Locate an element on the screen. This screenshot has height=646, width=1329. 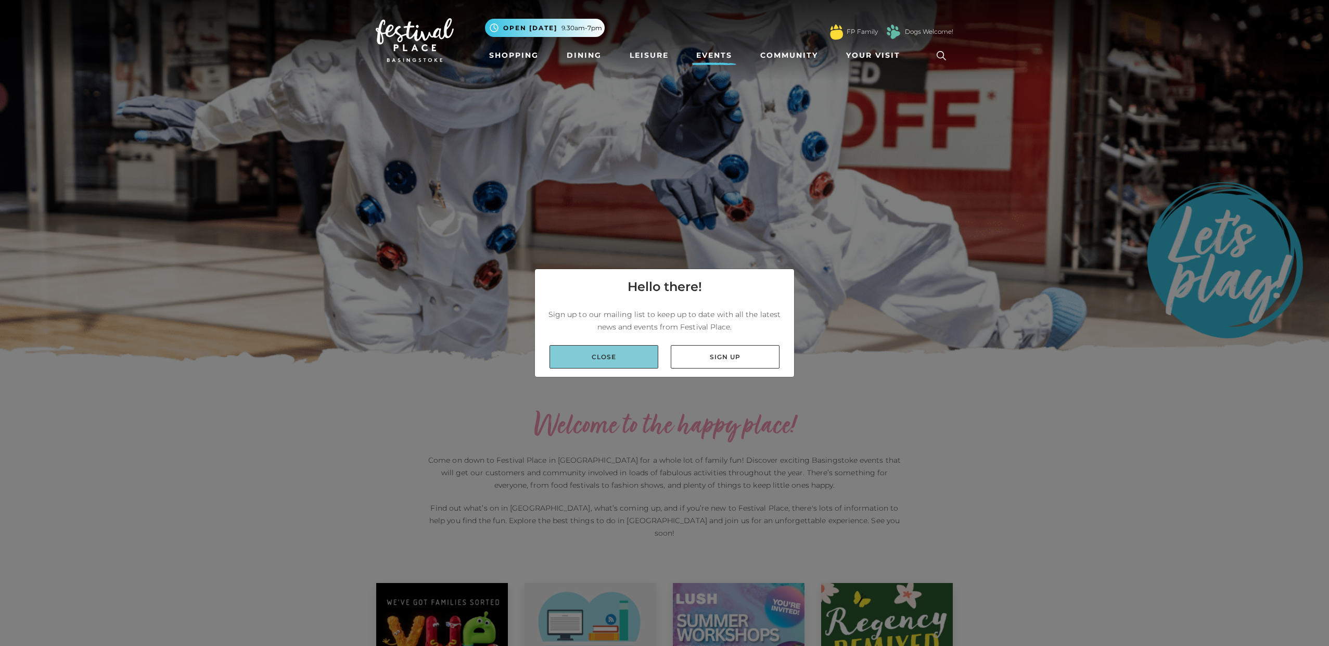
a: Shopping is located at coordinates (514, 55).